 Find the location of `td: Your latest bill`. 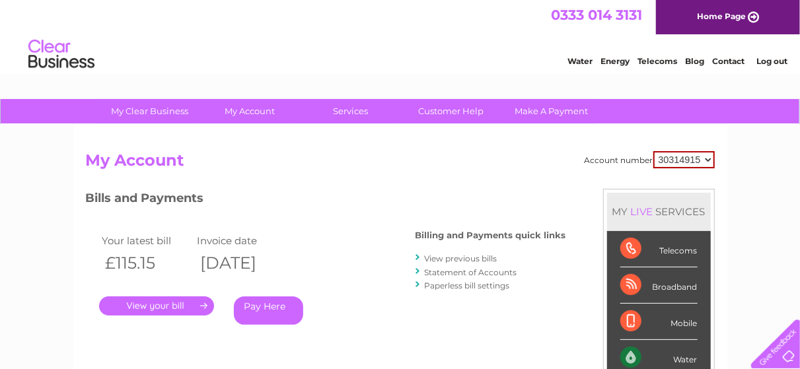

td: Your latest bill is located at coordinates (147, 240).